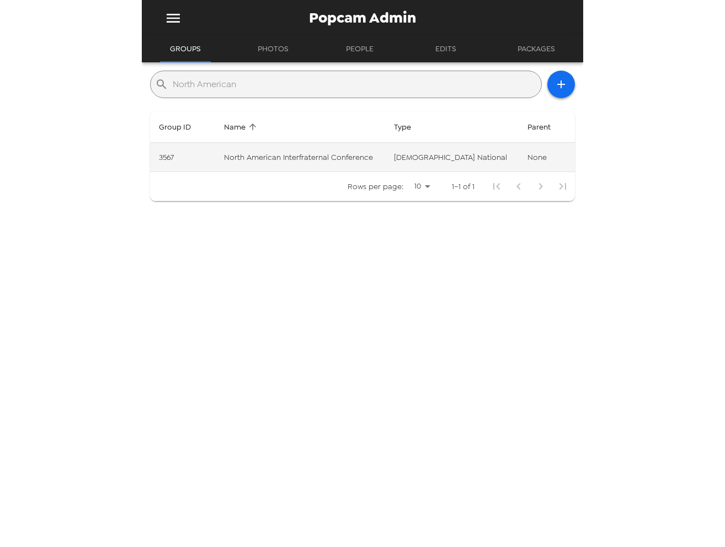 The width and height of the screenshot is (725, 547). Describe the element at coordinates (375, 186) in the screenshot. I see `p: Rows per page:` at that location.